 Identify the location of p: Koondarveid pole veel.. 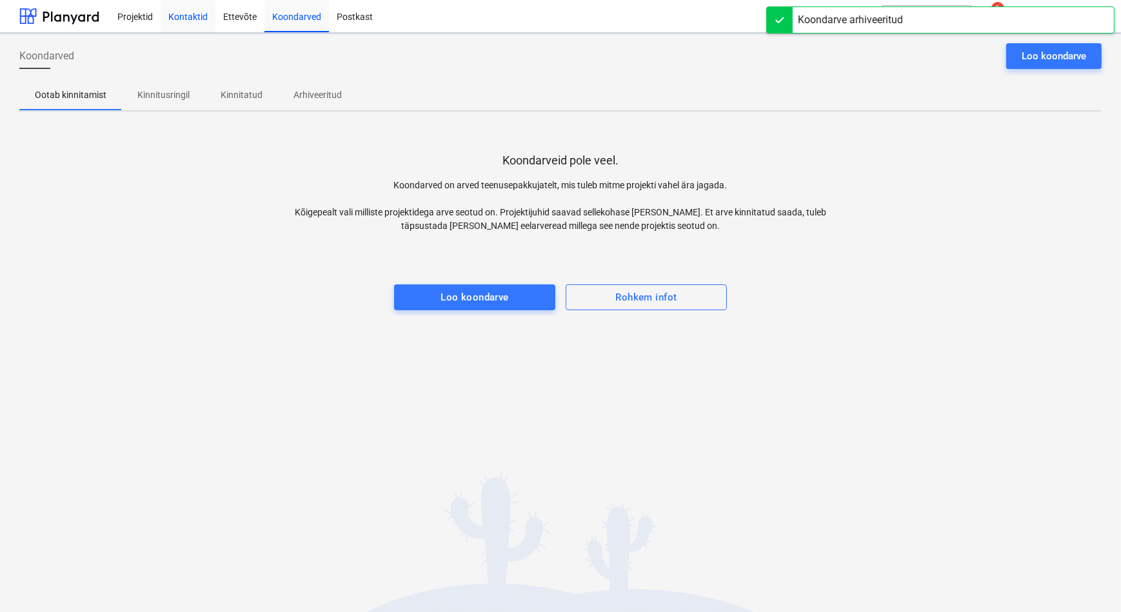
(561, 161).